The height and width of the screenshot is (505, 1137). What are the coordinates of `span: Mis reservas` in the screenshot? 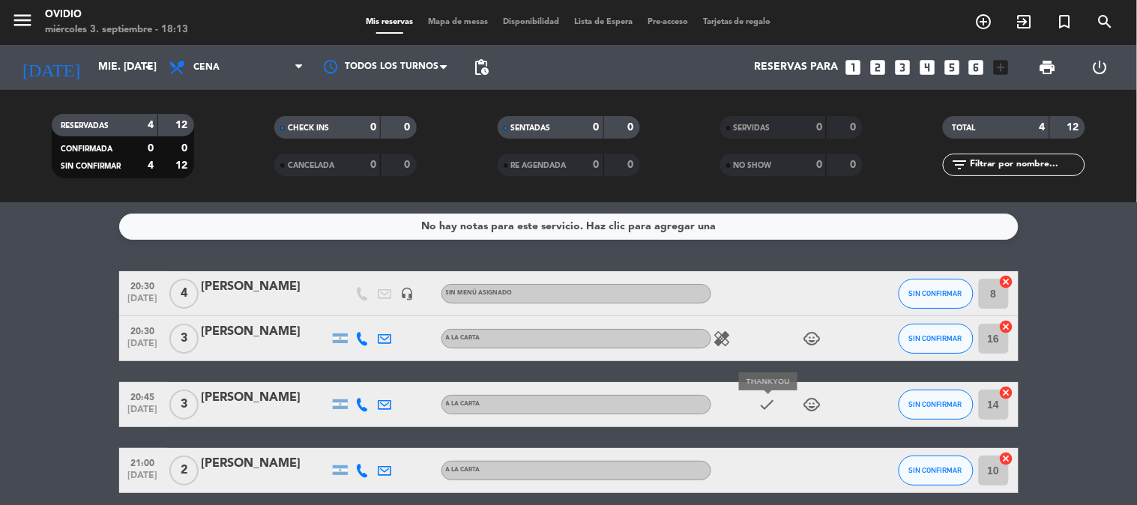 It's located at (389, 22).